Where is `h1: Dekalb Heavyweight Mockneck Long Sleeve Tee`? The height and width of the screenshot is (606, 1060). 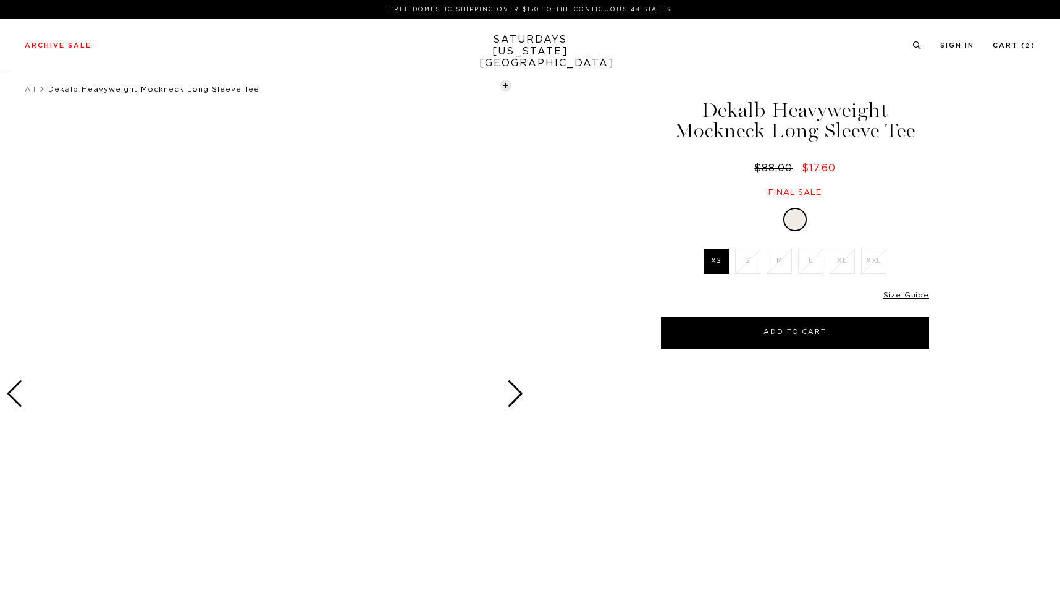 h1: Dekalb Heavyweight Mockneck Long Sleeve Tee is located at coordinates (795, 121).